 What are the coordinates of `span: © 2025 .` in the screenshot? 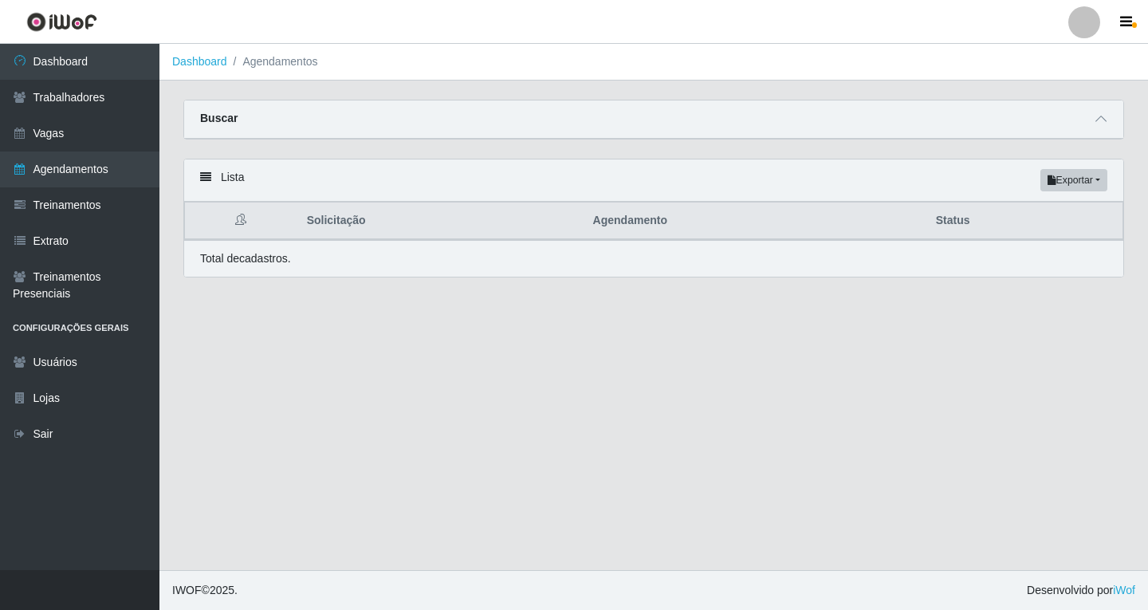 It's located at (205, 590).